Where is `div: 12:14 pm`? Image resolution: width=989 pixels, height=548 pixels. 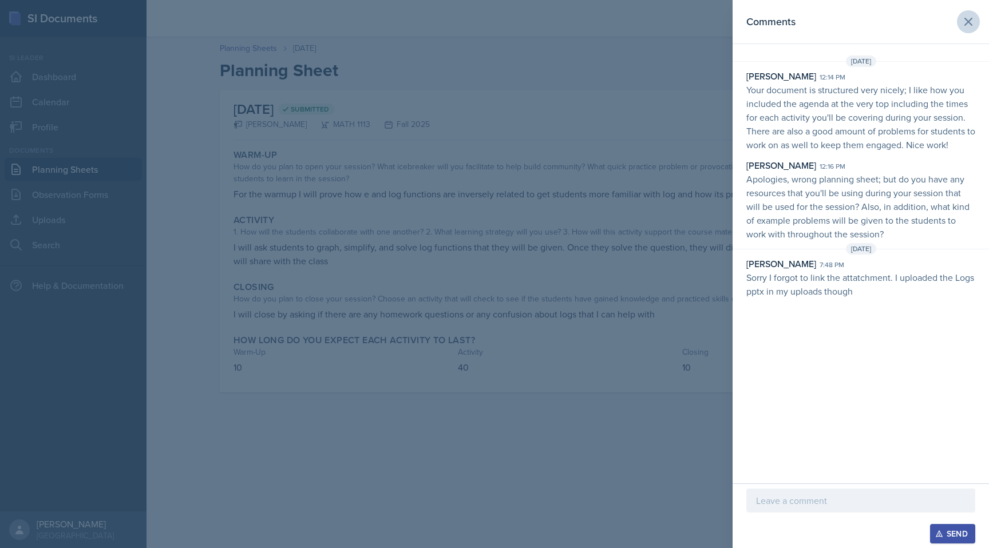 div: 12:14 pm is located at coordinates (832, 77).